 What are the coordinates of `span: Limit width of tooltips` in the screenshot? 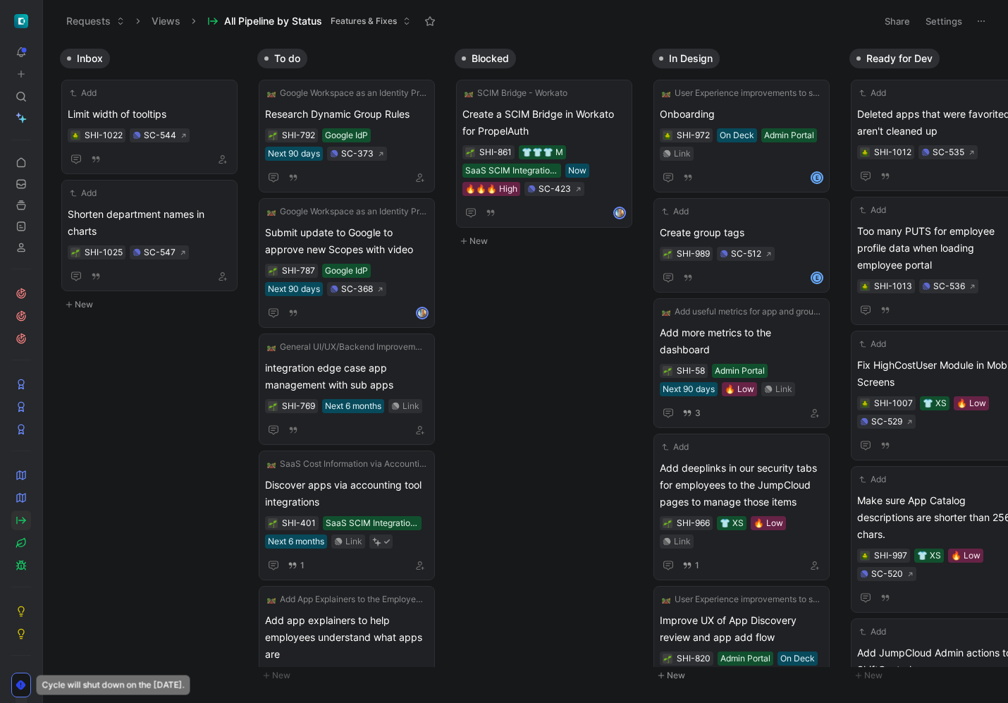 It's located at (149, 114).